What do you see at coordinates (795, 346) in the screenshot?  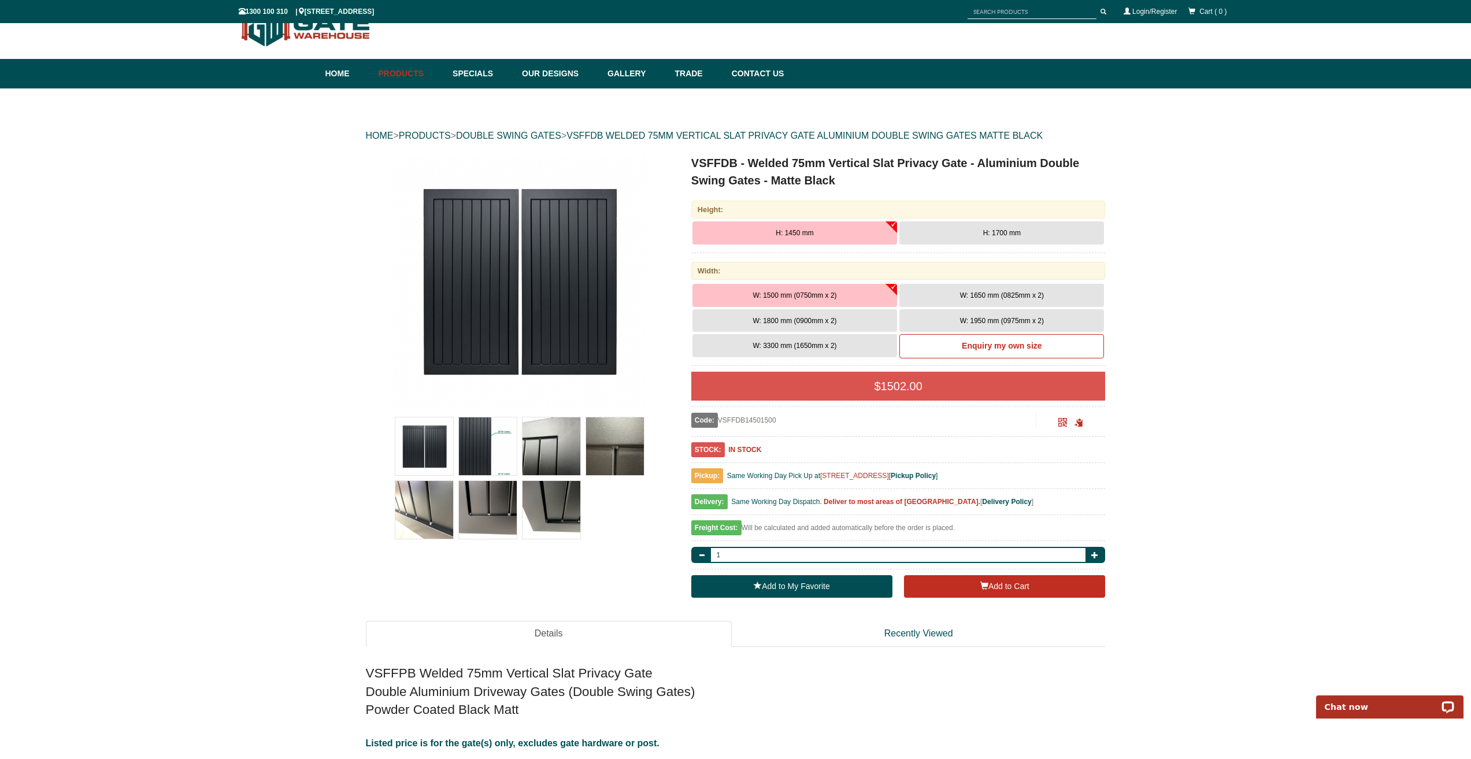 I see `button: W: 3300 mm (1650mm x 2)` at bounding box center [795, 346].